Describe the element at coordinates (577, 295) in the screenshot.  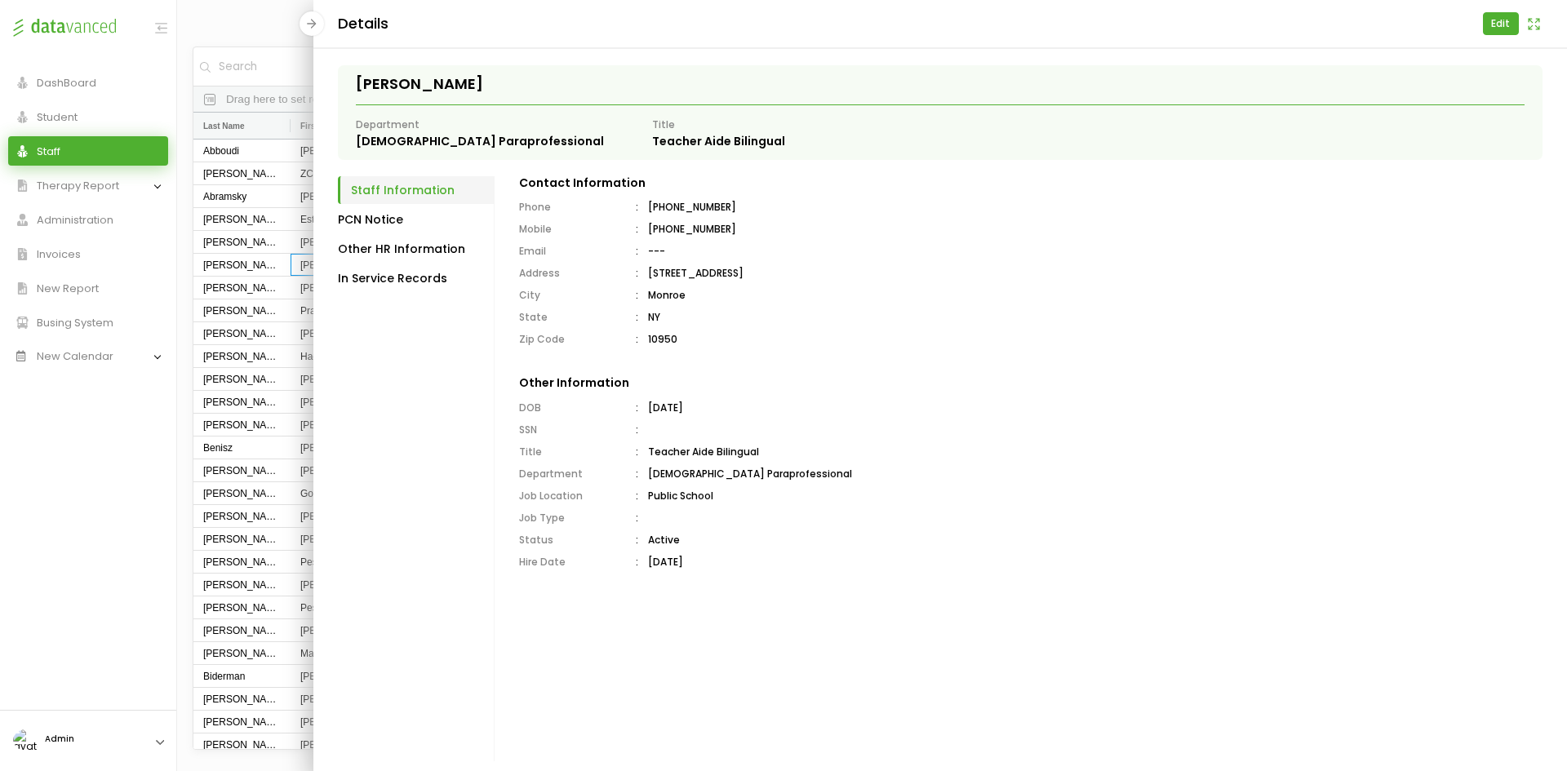
I see `label: City` at that location.